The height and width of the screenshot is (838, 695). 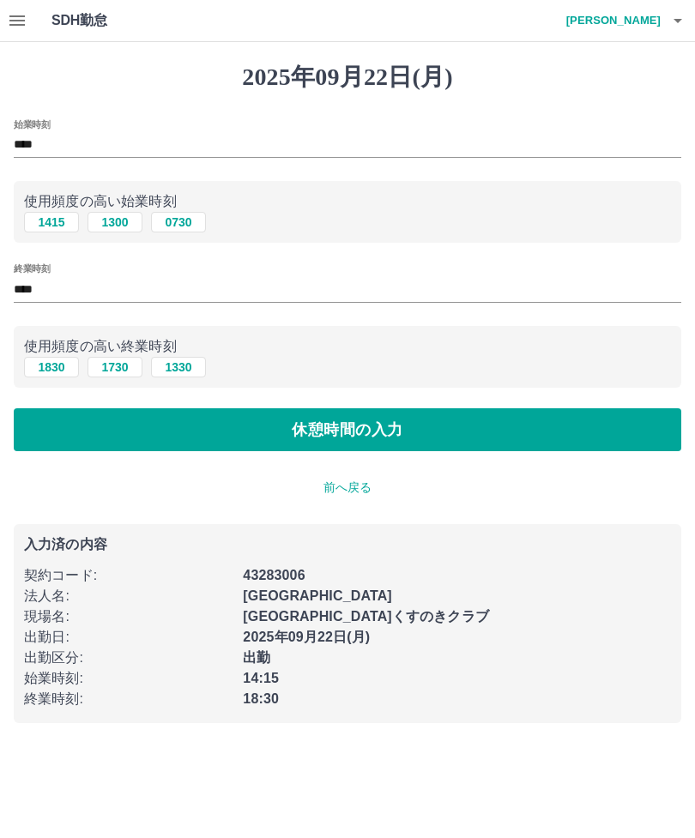 I want to click on p: 法人名 :, so click(x=128, y=596).